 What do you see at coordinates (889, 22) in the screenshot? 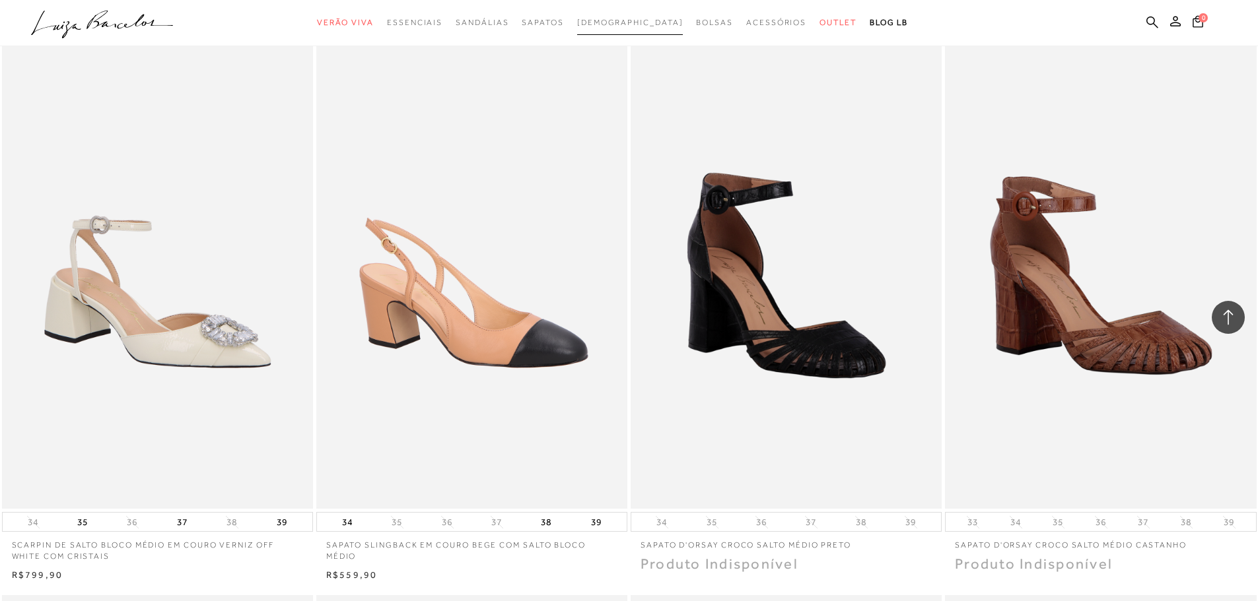
I see `span: BLOG LB` at bounding box center [889, 22].